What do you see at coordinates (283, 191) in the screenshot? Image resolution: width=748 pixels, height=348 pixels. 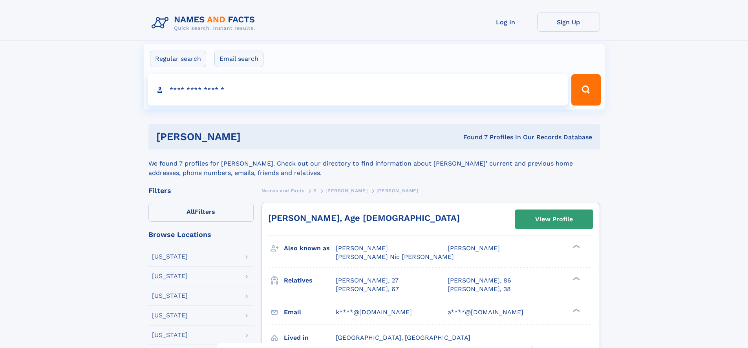 I see `a: Names and Facts` at bounding box center [283, 191].